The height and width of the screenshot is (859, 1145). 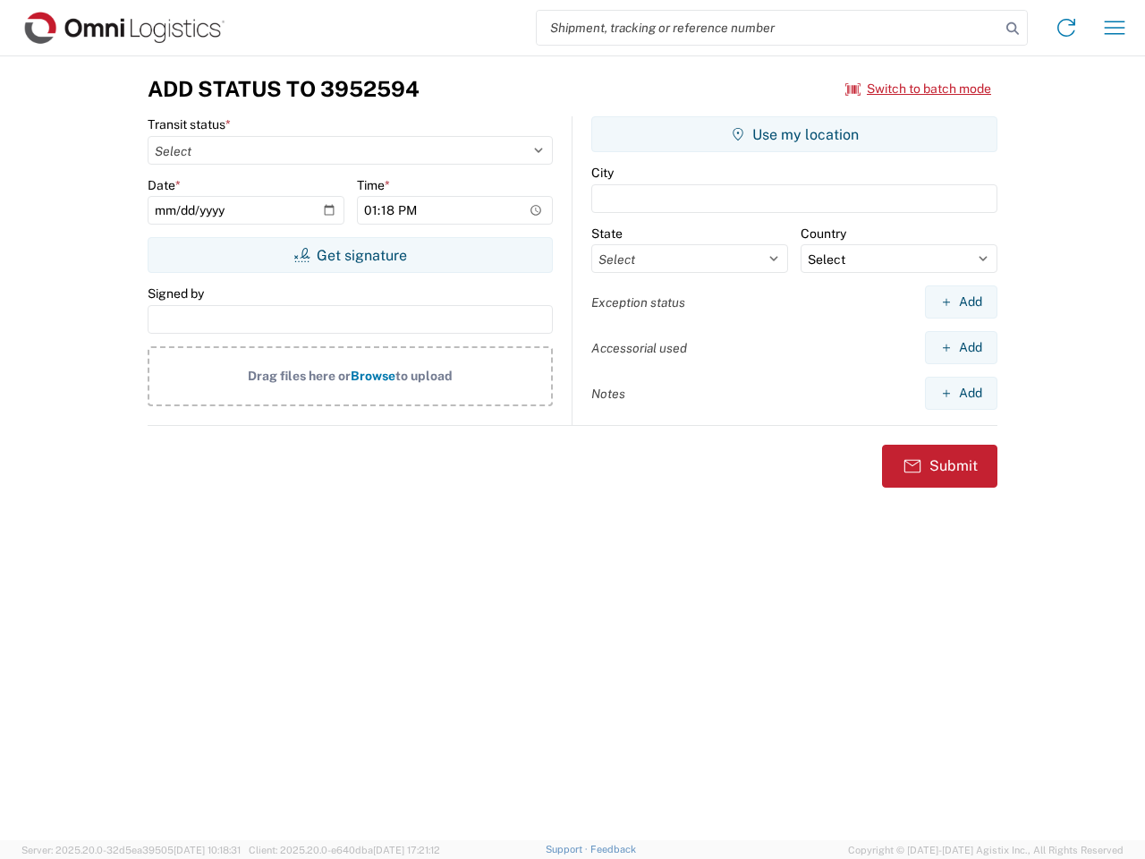 I want to click on label: Exception status, so click(x=638, y=302).